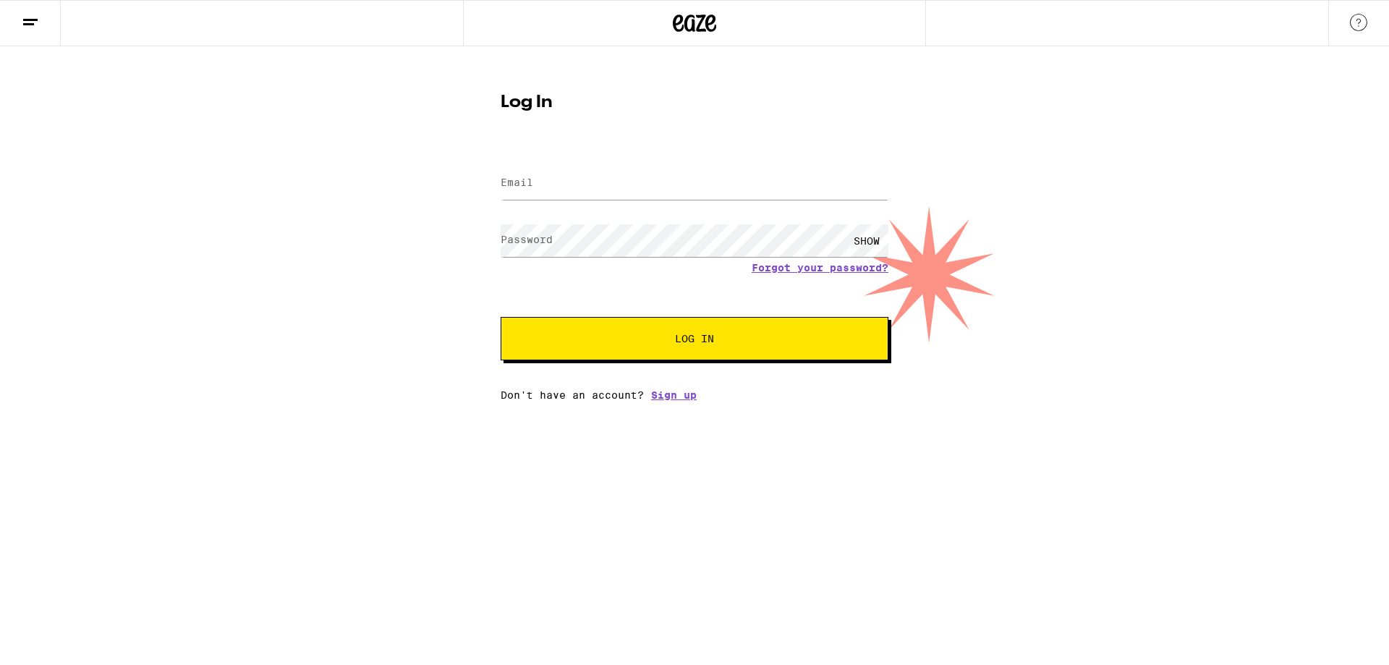 The image size is (1389, 665). What do you see at coordinates (517, 182) in the screenshot?
I see `label: Email` at bounding box center [517, 182].